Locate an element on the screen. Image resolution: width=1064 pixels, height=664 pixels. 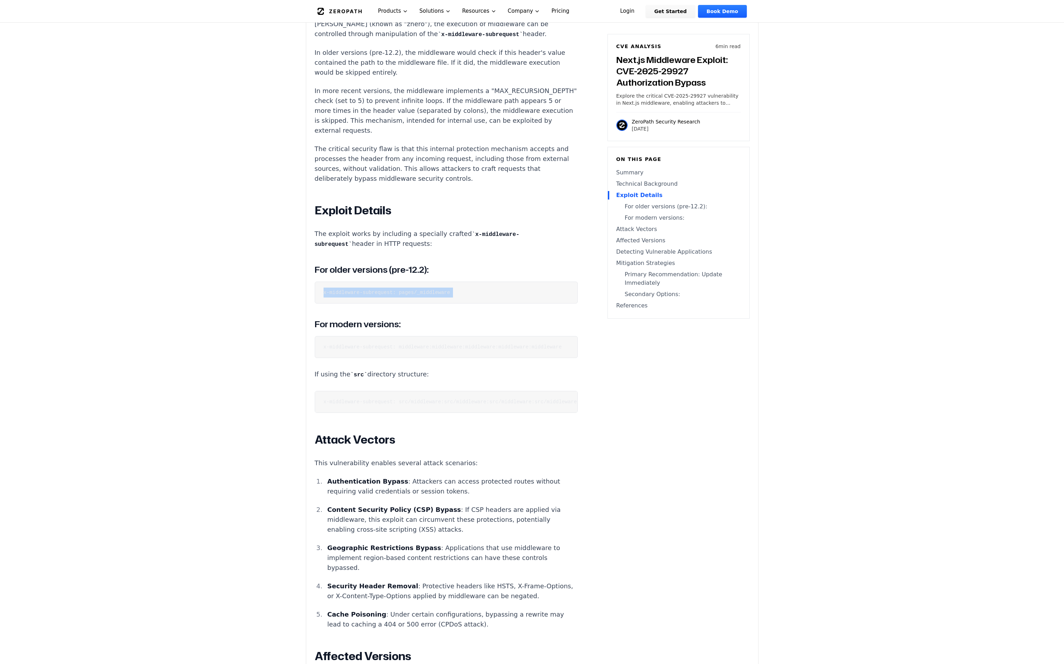
a: References is located at coordinates (679, 305).